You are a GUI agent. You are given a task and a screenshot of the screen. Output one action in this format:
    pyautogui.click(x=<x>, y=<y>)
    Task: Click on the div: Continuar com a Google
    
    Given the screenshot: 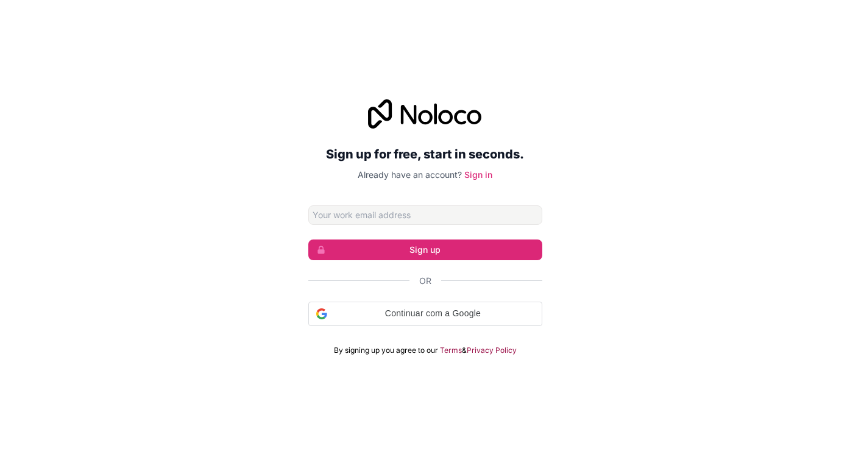 What is the action you would take?
    pyautogui.click(x=425, y=314)
    